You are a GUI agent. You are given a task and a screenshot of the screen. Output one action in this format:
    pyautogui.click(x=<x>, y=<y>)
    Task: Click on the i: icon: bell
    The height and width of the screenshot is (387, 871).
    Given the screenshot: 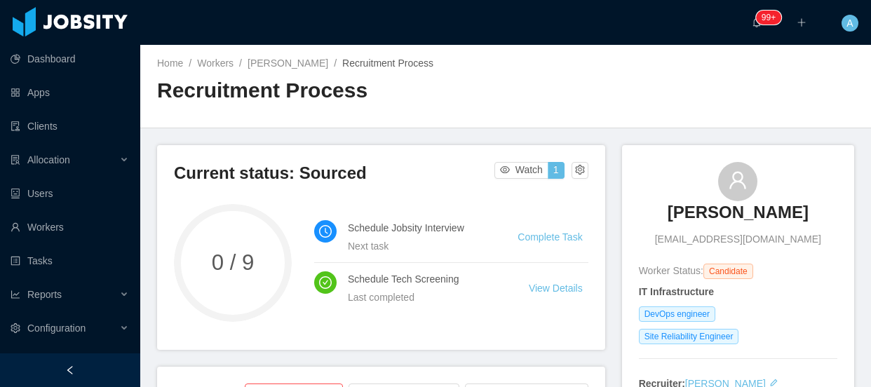 What is the action you would take?
    pyautogui.click(x=757, y=22)
    